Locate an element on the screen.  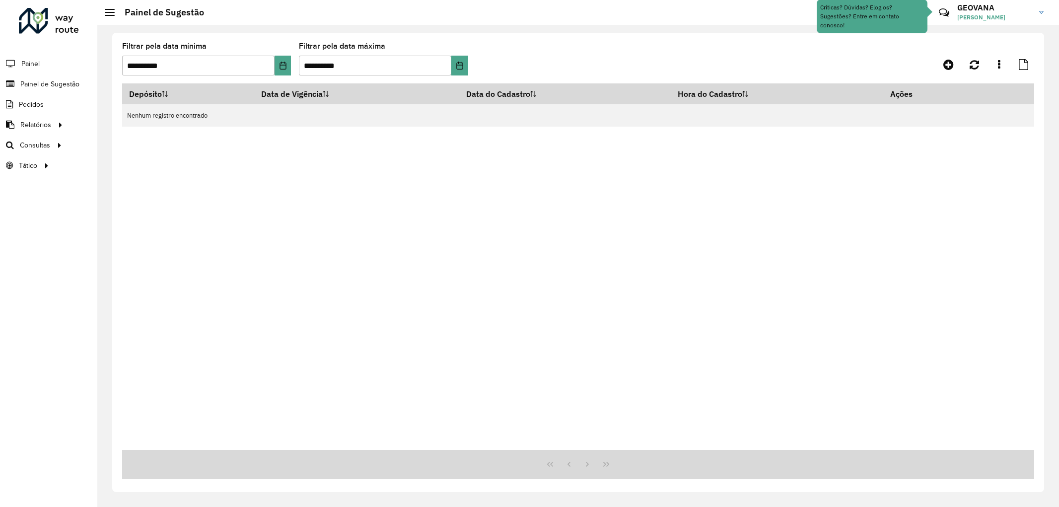
span: Relatórios is located at coordinates (36, 125).